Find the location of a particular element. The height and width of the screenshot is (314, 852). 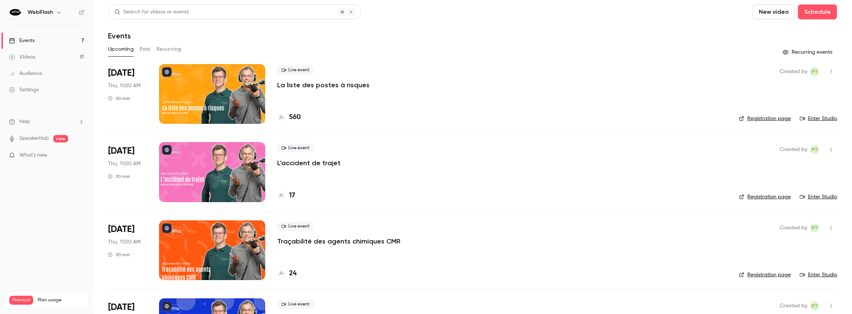

a: La liste des postes à risques is located at coordinates (323, 85).